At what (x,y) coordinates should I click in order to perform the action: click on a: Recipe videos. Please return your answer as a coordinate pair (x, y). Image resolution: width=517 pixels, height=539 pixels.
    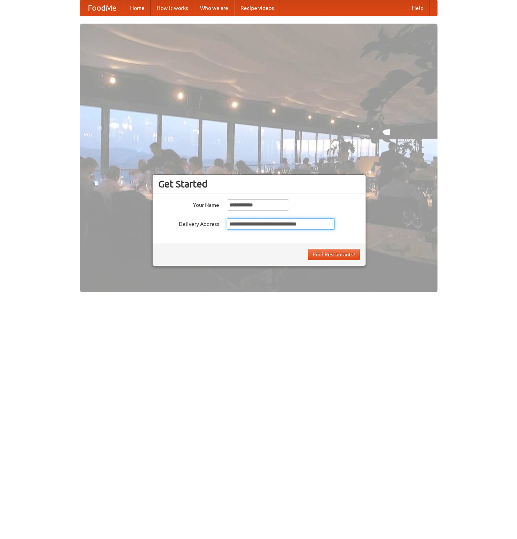
    Looking at the image, I should click on (257, 8).